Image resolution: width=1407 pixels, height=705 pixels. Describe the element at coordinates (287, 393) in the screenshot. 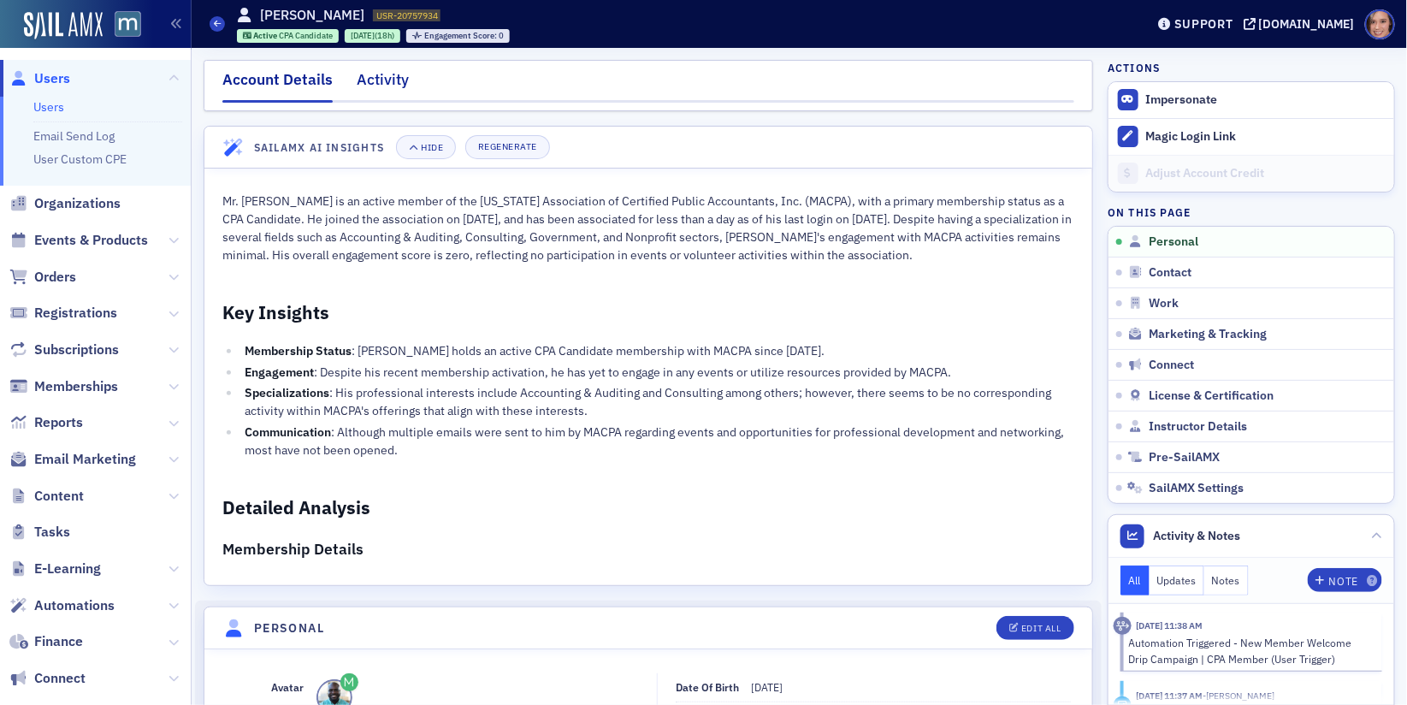

I see `strong: Specializations` at that location.